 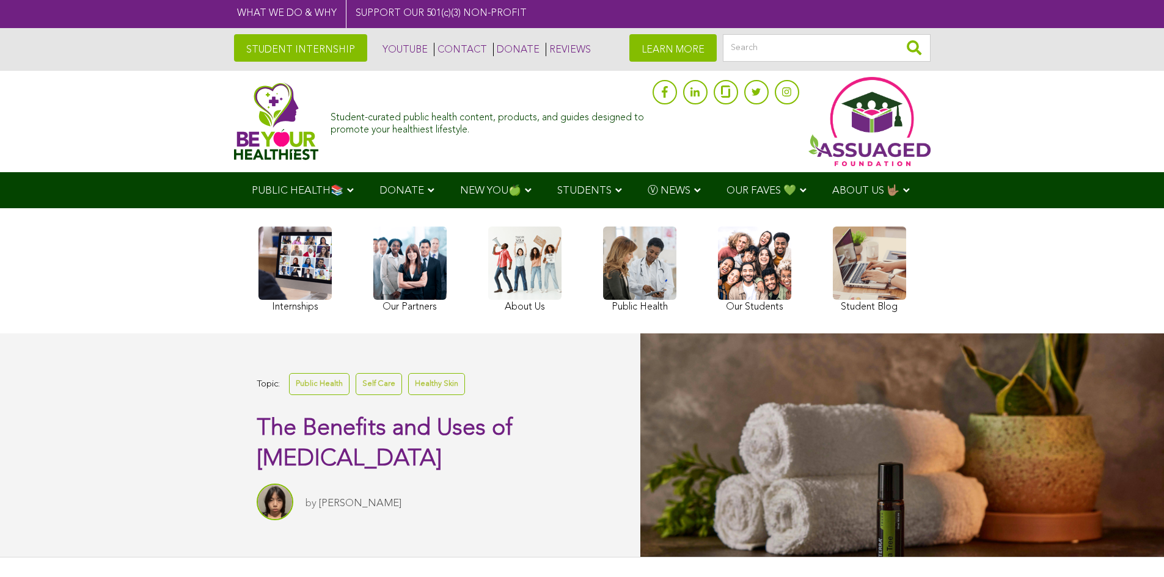 What do you see at coordinates (584, 191) in the screenshot?
I see `span: STUDENTS` at bounding box center [584, 191].